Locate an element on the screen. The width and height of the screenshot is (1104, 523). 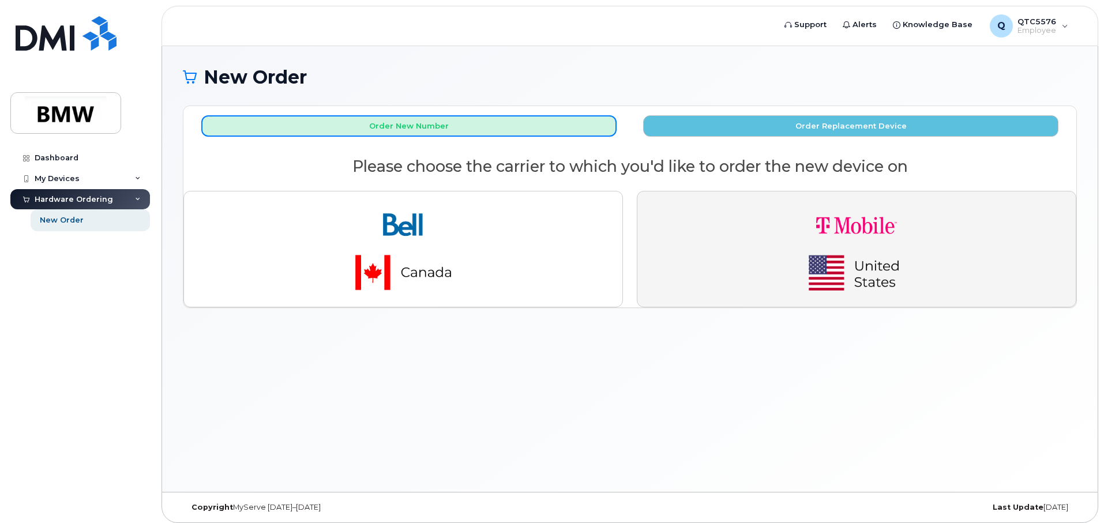
strong: Last Update is located at coordinates (1018, 507).